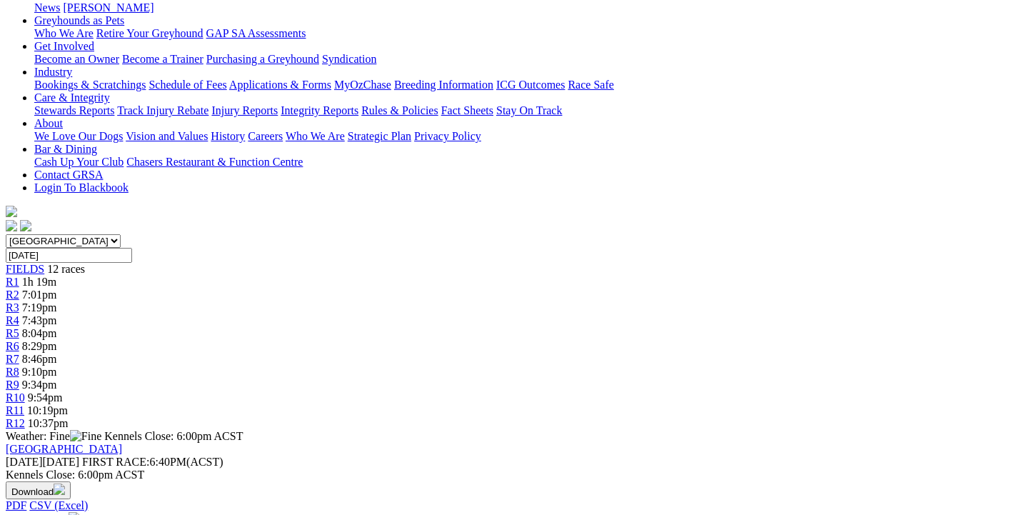 The image size is (1016, 515). Describe the element at coordinates (12, 358) in the screenshot. I see `span: R7` at that location.